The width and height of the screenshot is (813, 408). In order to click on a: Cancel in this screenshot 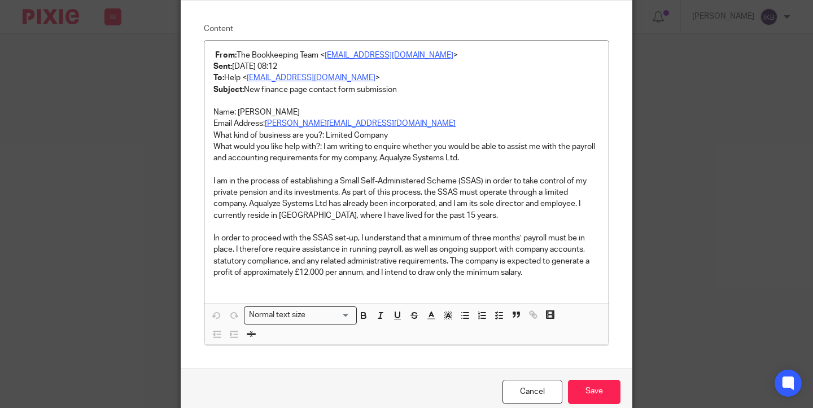, I will do `click(533, 392)`.